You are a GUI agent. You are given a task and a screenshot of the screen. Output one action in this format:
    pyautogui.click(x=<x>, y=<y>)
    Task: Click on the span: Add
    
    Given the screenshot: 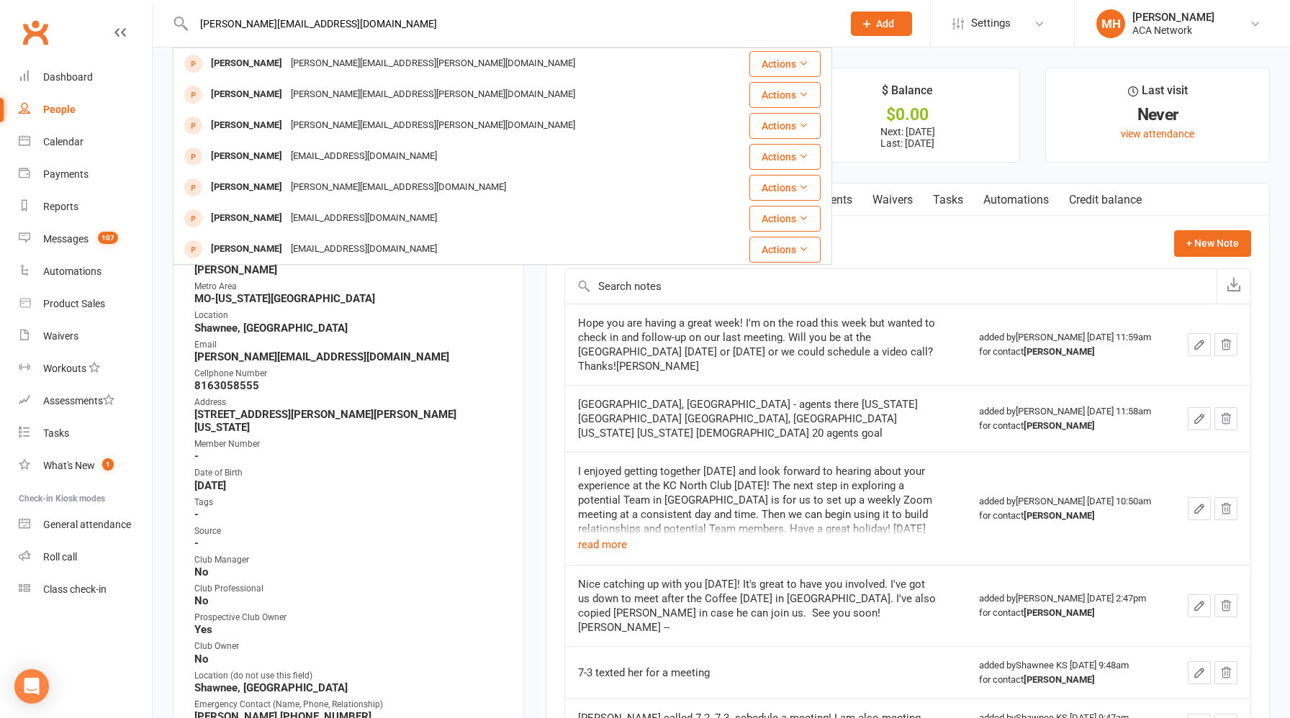 What is the action you would take?
    pyautogui.click(x=885, y=24)
    